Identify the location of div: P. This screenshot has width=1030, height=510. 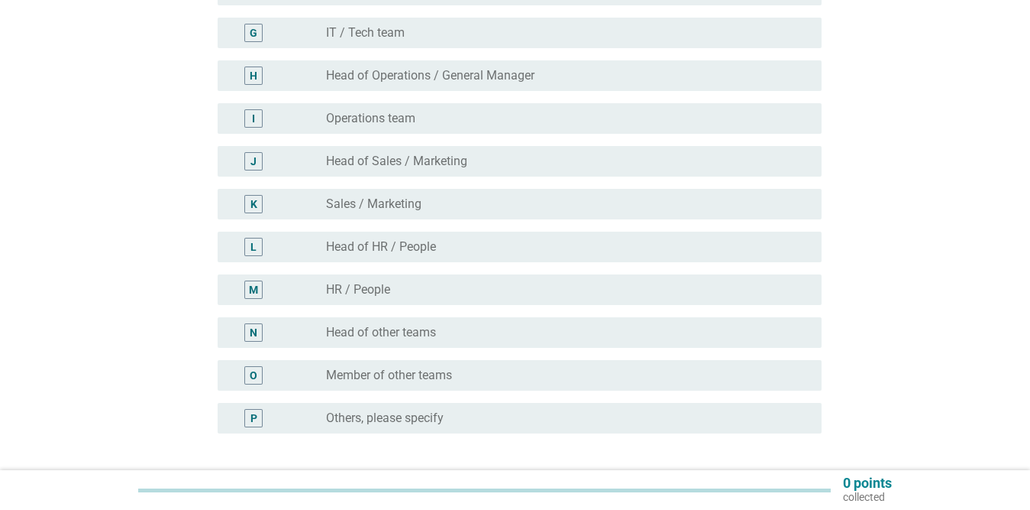
(254, 418).